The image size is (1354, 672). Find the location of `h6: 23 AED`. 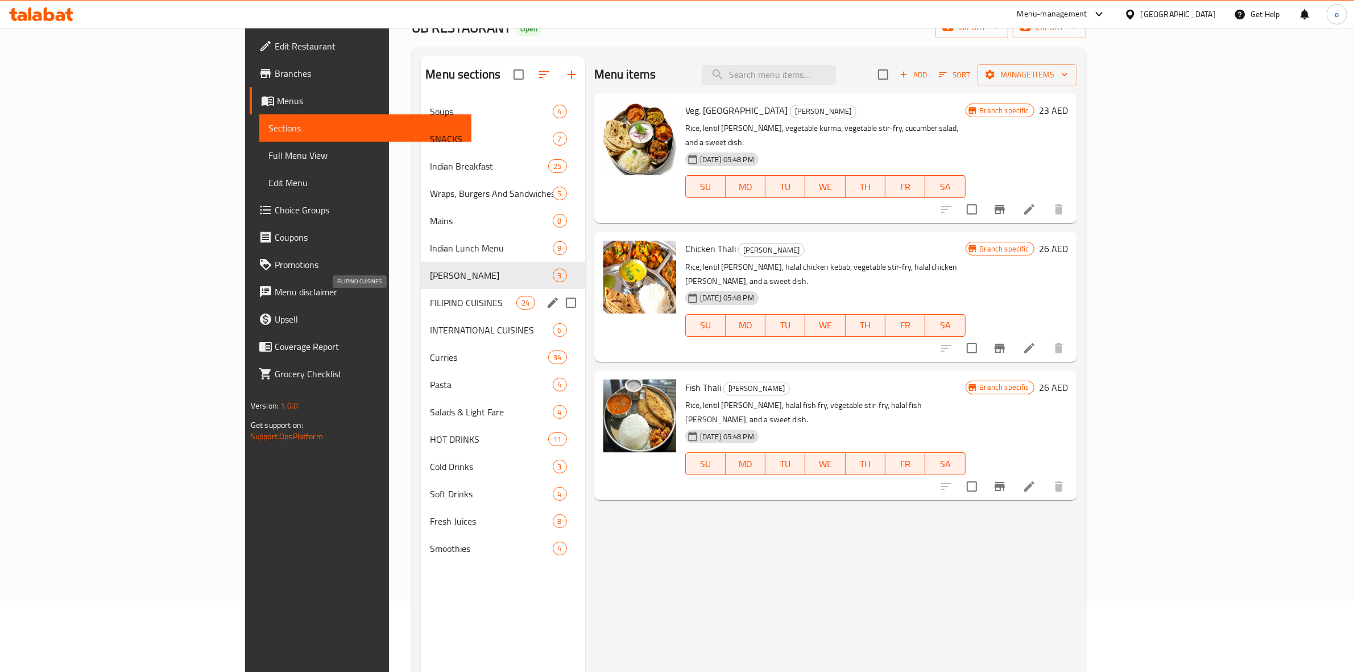

h6: 23 AED is located at coordinates (1053, 110).